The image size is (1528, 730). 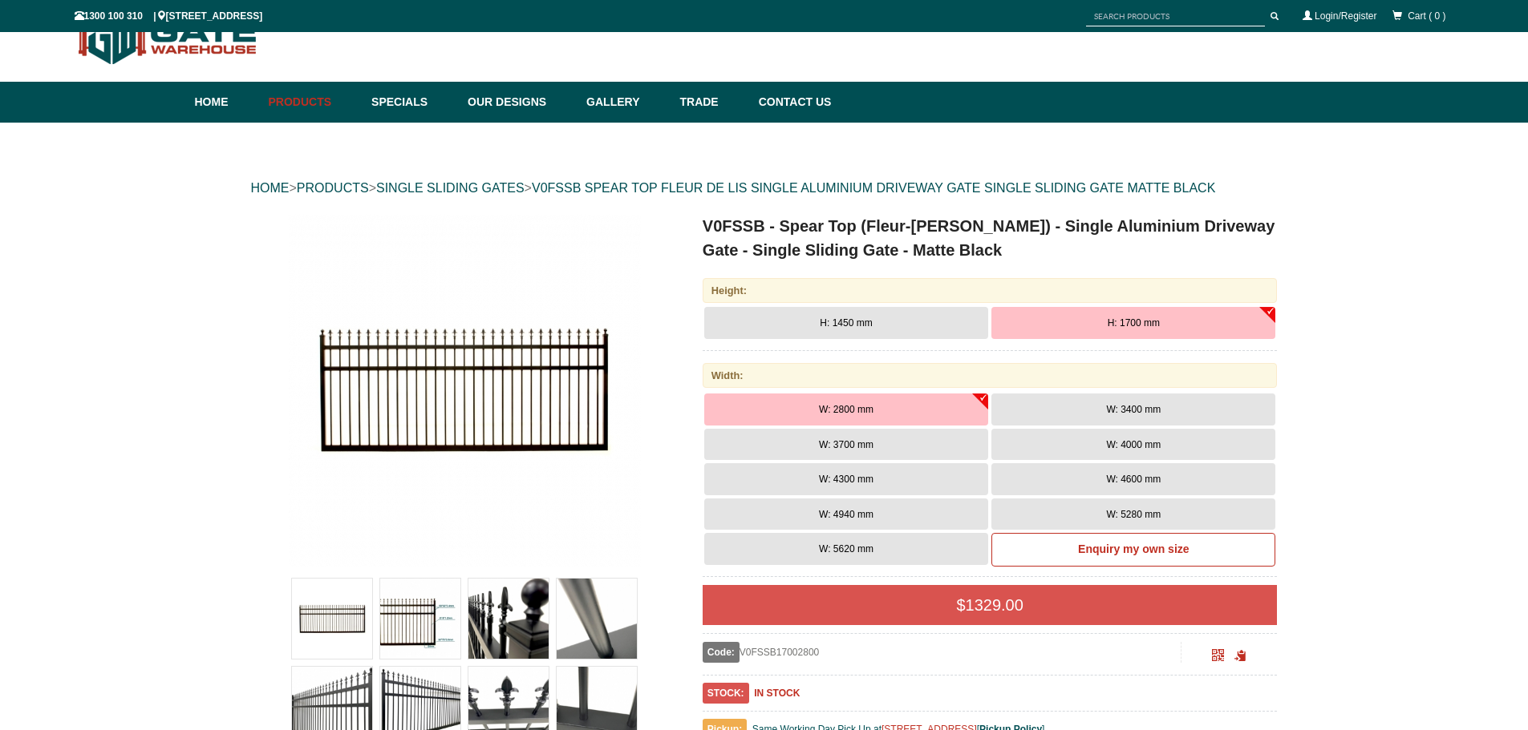 What do you see at coordinates (1133, 549) in the screenshot?
I see `b: Enquiry my own size` at bounding box center [1133, 549].